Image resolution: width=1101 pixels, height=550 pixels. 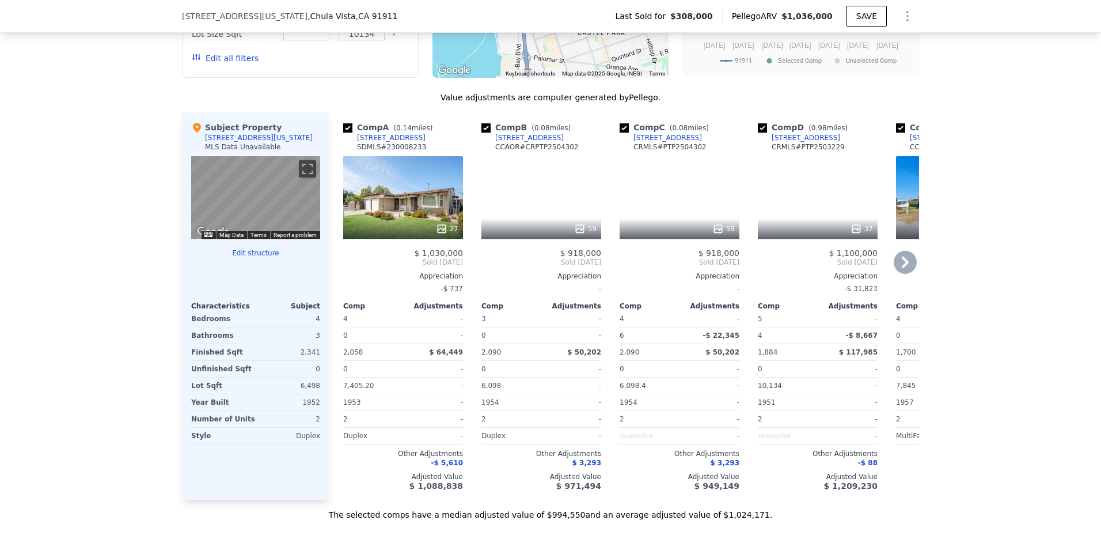 What do you see at coordinates (725, 463) in the screenshot?
I see `span: $ 3,293` at bounding box center [725, 463].